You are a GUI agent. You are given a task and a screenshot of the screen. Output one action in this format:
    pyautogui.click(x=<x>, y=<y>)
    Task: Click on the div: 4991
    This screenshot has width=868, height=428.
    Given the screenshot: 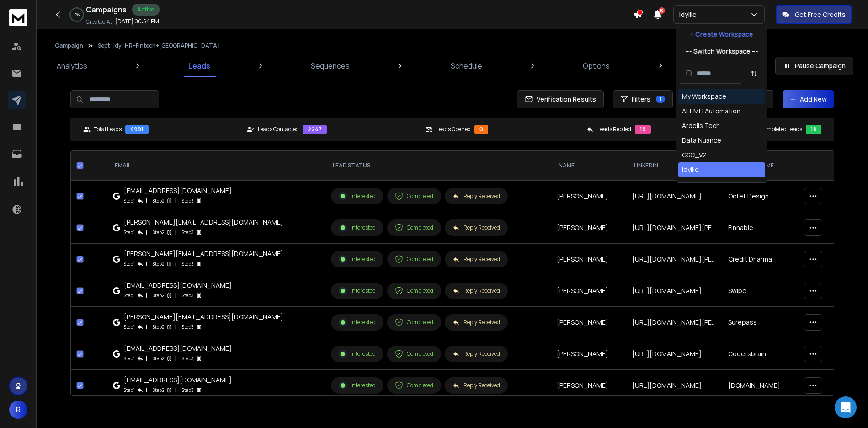 What is the action you would take?
    pyautogui.click(x=137, y=129)
    